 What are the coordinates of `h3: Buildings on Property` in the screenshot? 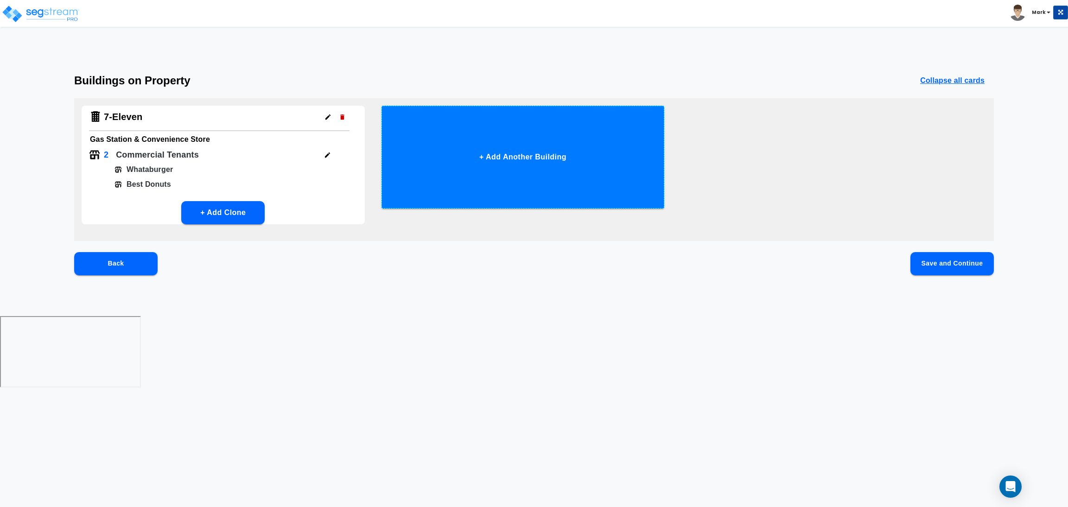 It's located at (132, 81).